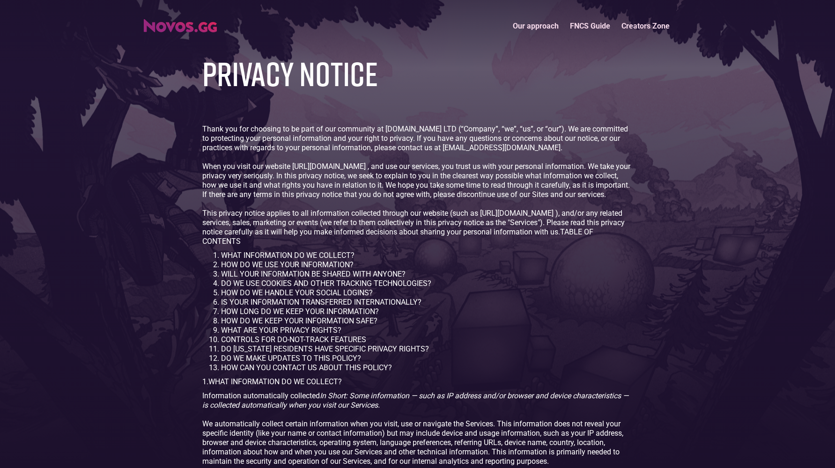 This screenshot has width=835, height=468. I want to click on a: WHAT INFORMATION DO WE COLLECT?, so click(287, 255).